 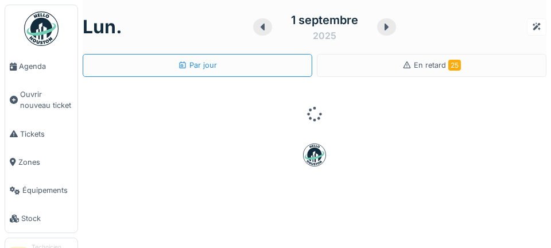 I want to click on span: Équipements, so click(x=48, y=190).